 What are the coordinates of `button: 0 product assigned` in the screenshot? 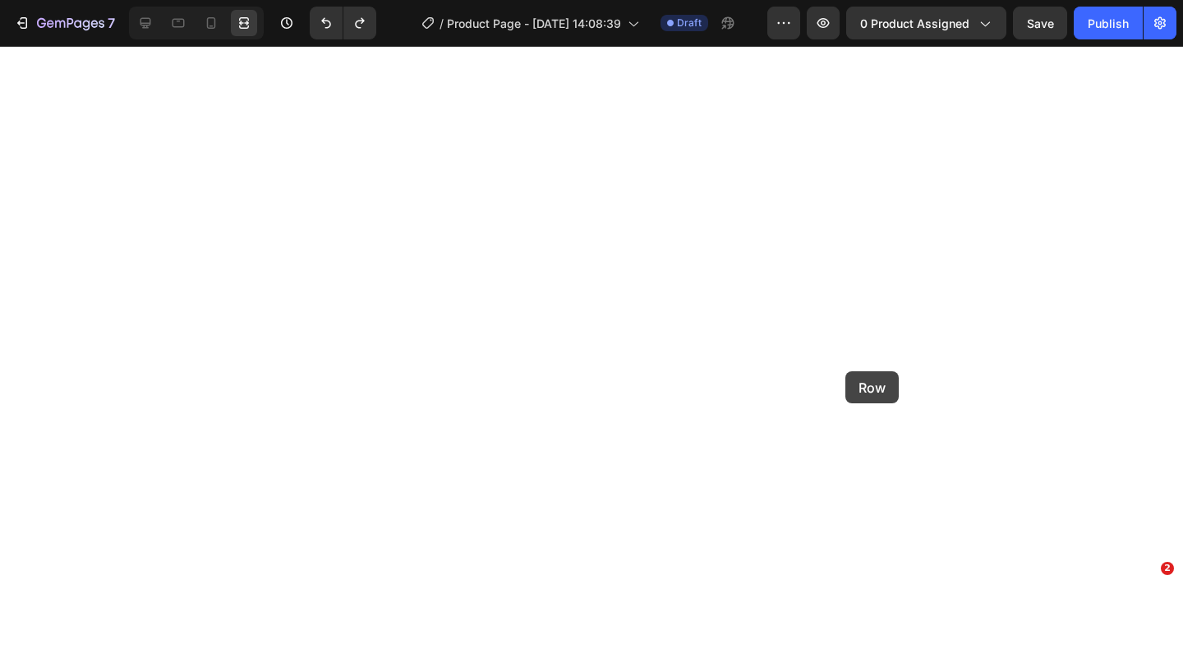 It's located at (926, 23).